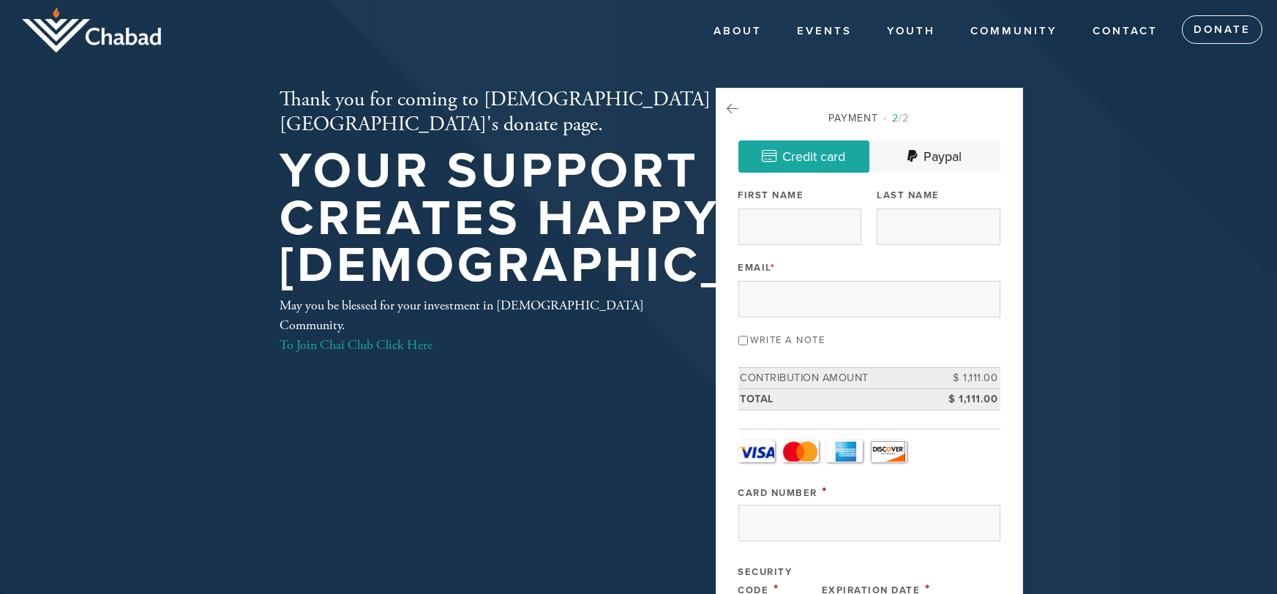  I want to click on a: Credit card, so click(803, 157).